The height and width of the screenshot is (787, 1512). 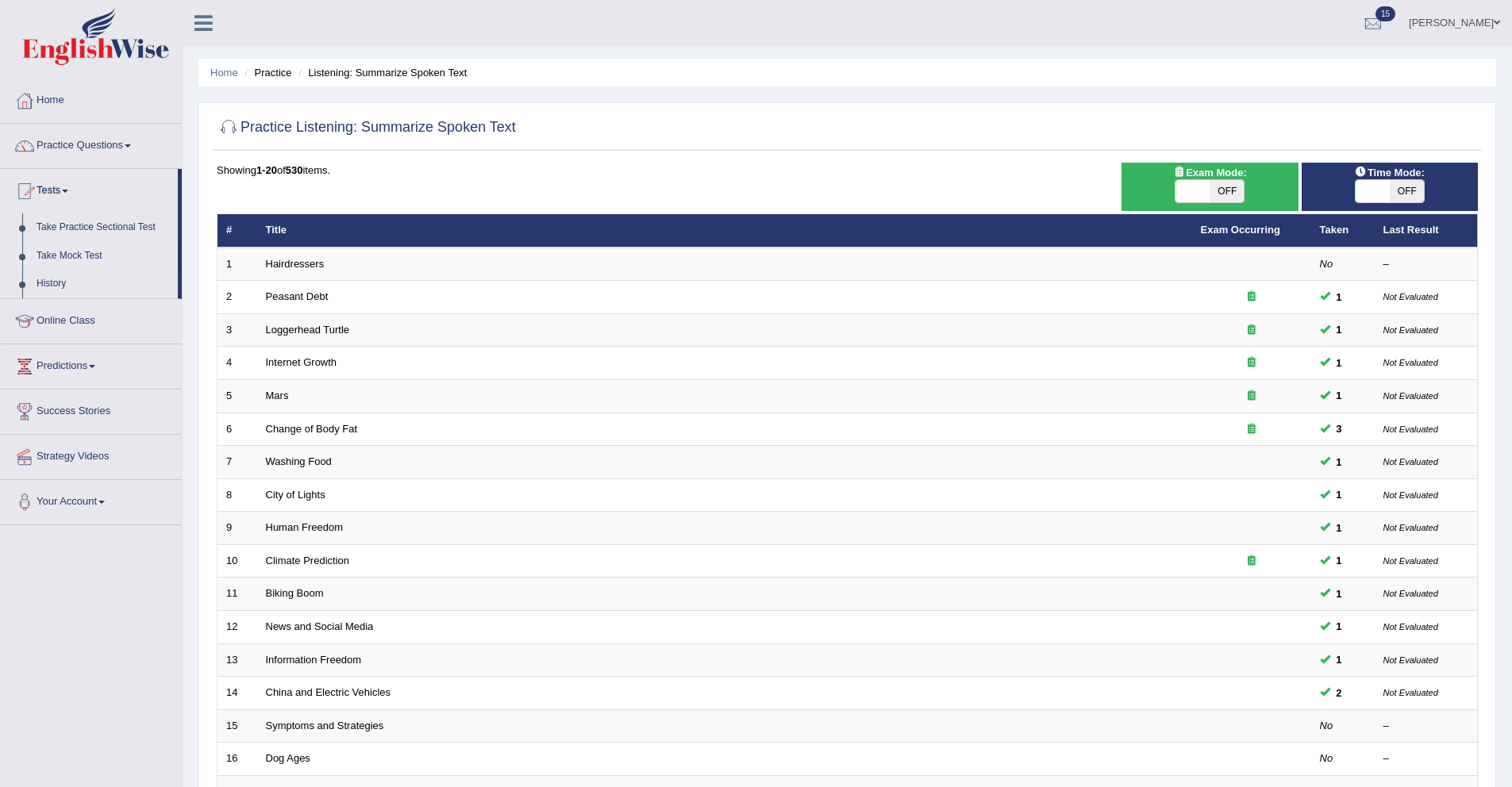 What do you see at coordinates (238, 264) in the screenshot?
I see `td: 1` at bounding box center [238, 264].